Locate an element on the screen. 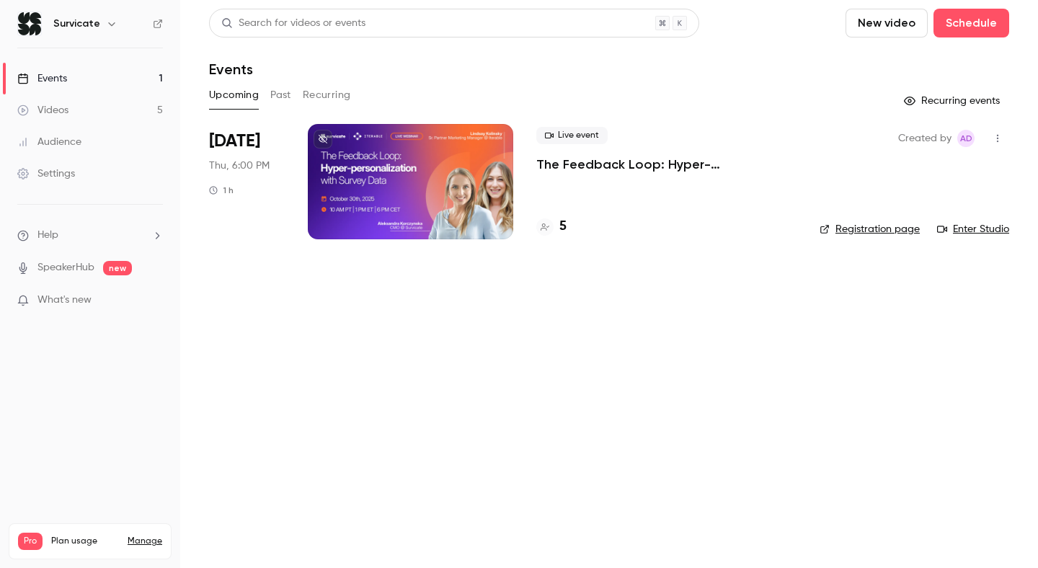 Image resolution: width=1038 pixels, height=568 pixels. span: What's new is located at coordinates (64, 300).